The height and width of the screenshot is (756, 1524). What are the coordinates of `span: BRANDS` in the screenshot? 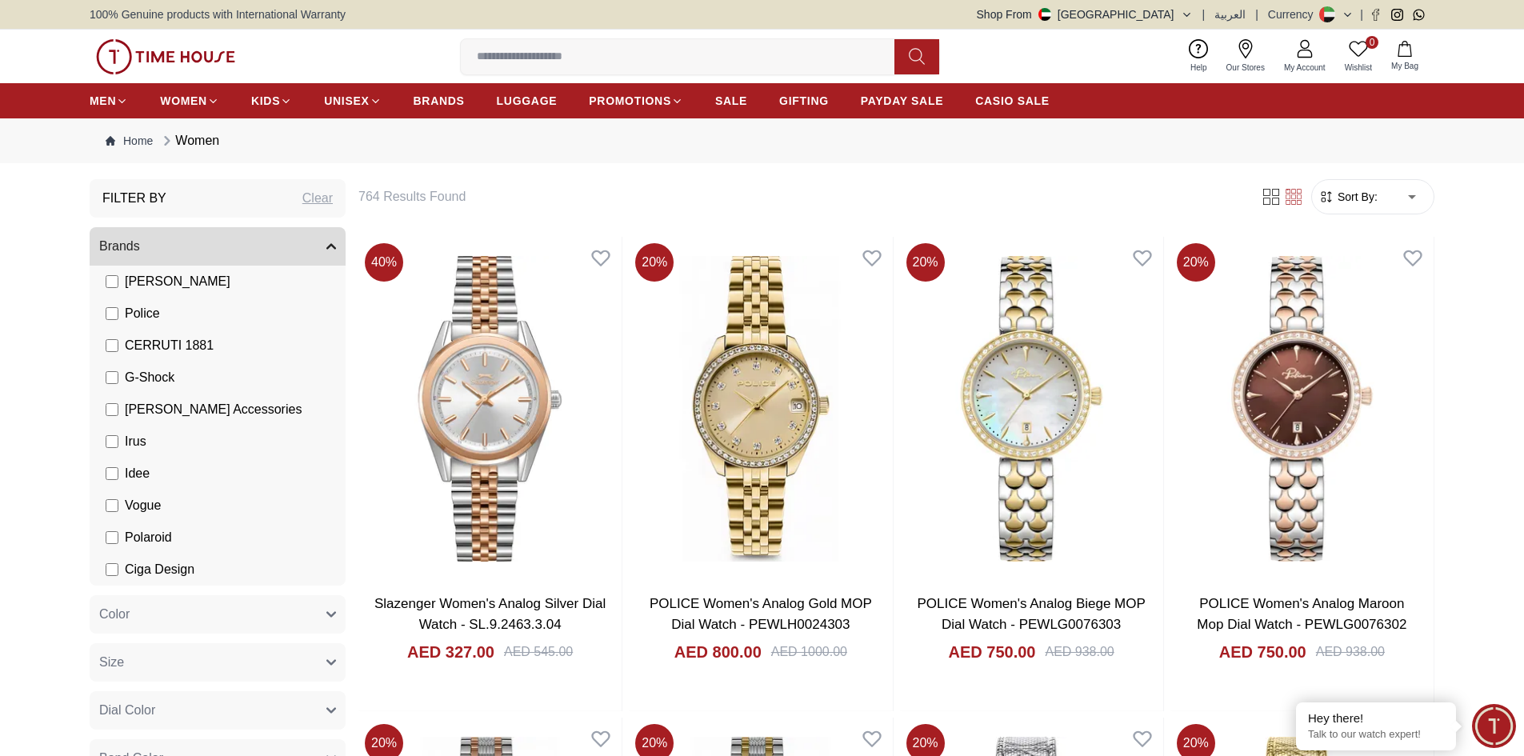 It's located at (439, 101).